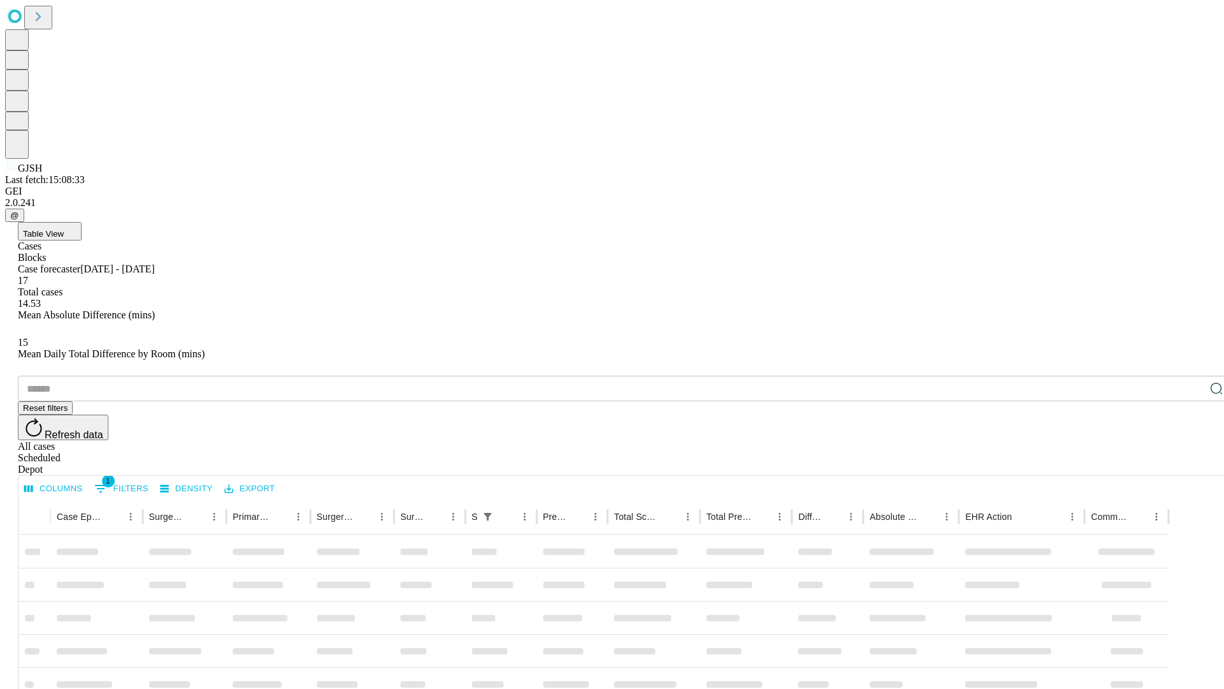 This screenshot has height=689, width=1224. I want to click on span: 14.53, so click(29, 303).